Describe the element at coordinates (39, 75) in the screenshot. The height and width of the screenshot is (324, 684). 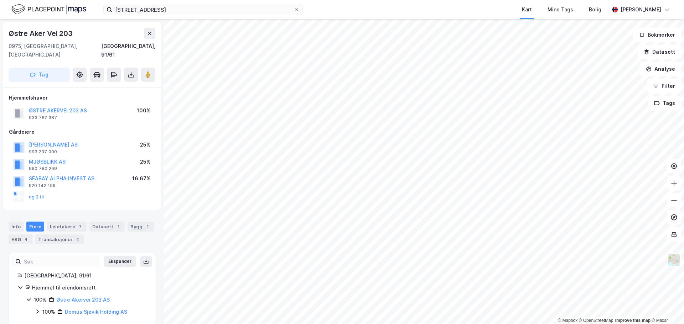
I see `button: Tag` at that location.